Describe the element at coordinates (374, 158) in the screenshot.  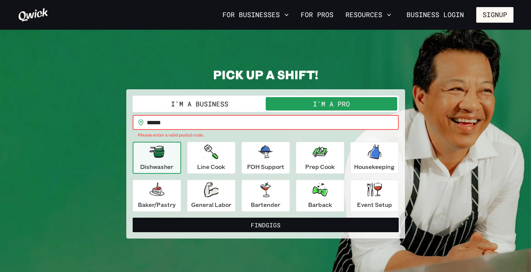
I see `button: Housekeeping` at that location.